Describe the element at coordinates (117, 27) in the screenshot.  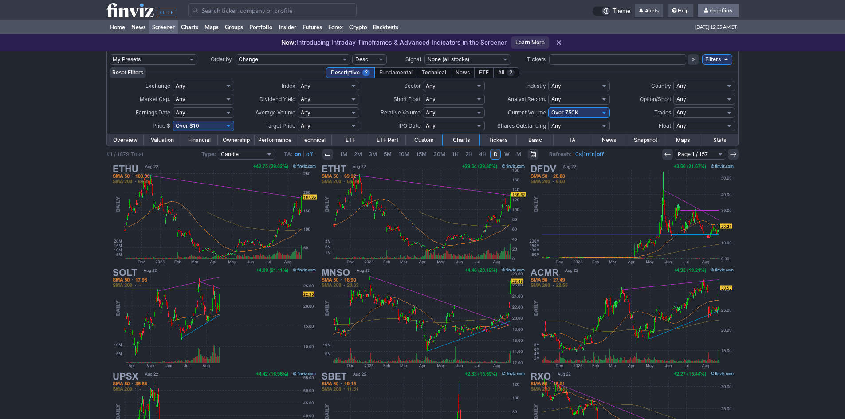
I see `a: Home` at that location.